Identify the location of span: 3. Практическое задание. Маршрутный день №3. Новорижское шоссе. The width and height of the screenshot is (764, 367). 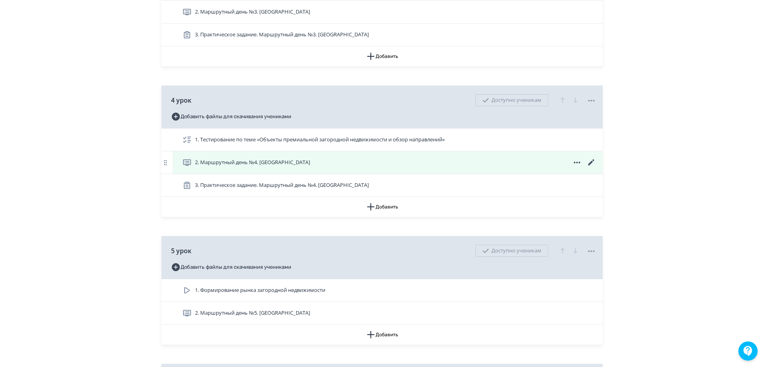
(282, 35).